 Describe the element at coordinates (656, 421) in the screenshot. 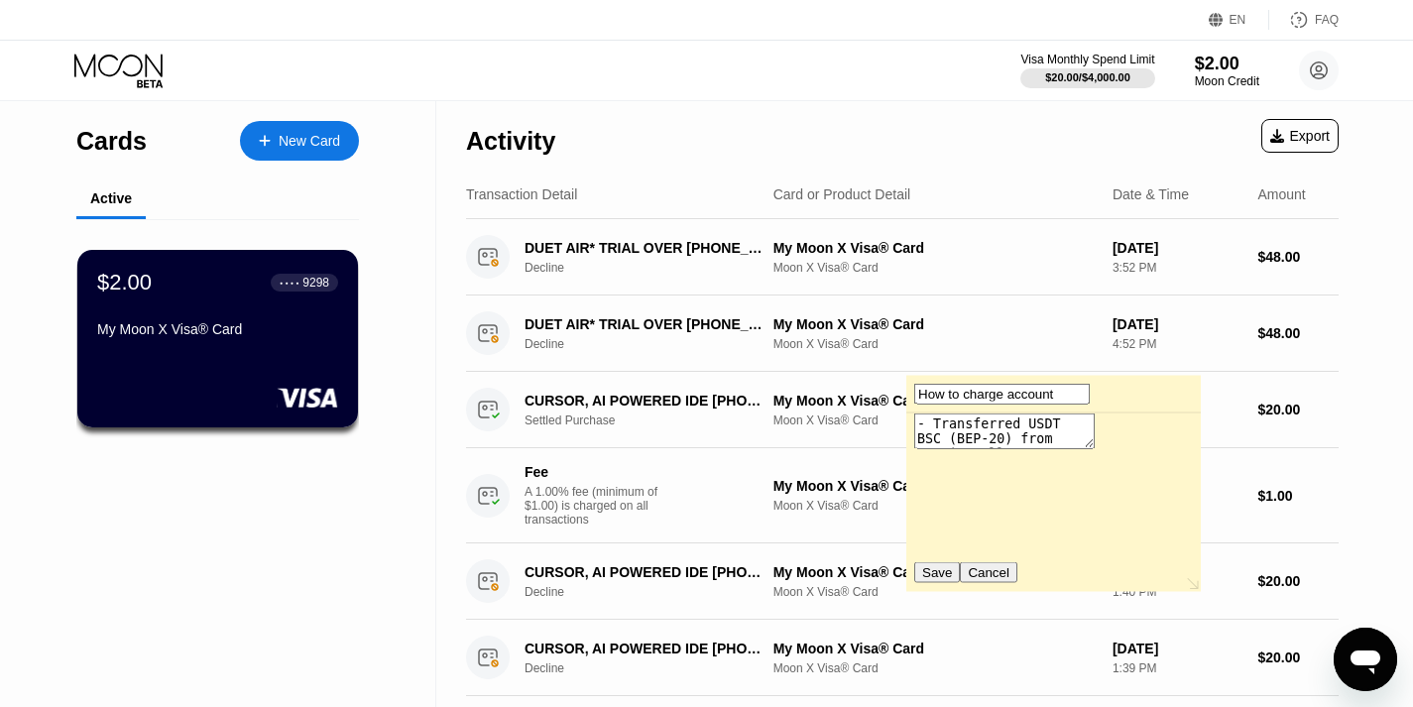

I see `div: Settled Purchase` at that location.